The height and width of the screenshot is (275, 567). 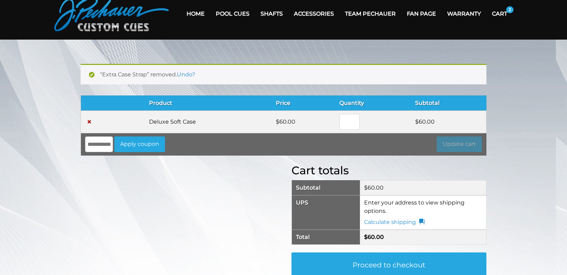 What do you see at coordinates (500, 14) in the screenshot?
I see `a: Cart` at bounding box center [500, 14].